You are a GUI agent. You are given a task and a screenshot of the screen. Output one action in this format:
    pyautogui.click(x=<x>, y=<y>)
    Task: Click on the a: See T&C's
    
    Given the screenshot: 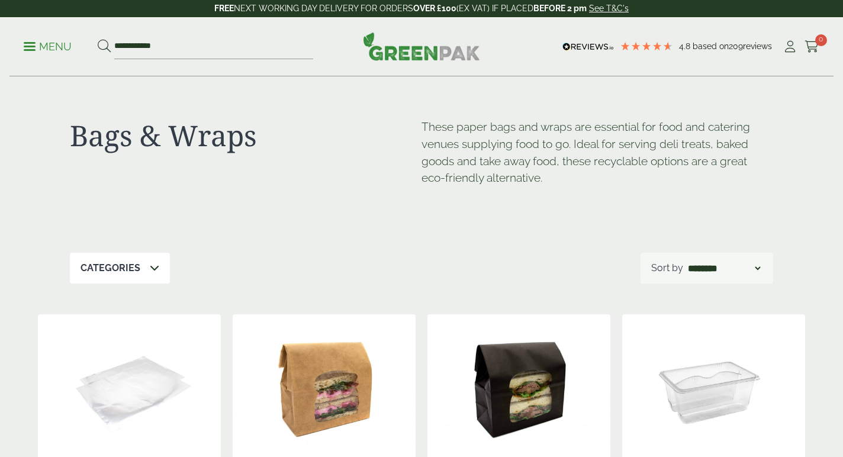 What is the action you would take?
    pyautogui.click(x=609, y=8)
    